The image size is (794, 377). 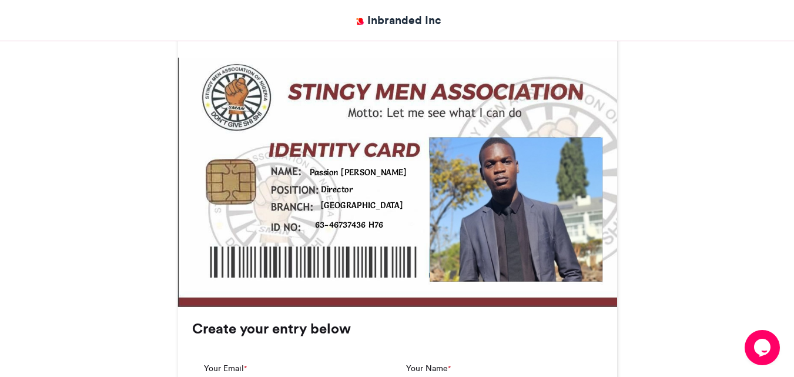 I want to click on img: Inbranded, so click(x=360, y=21).